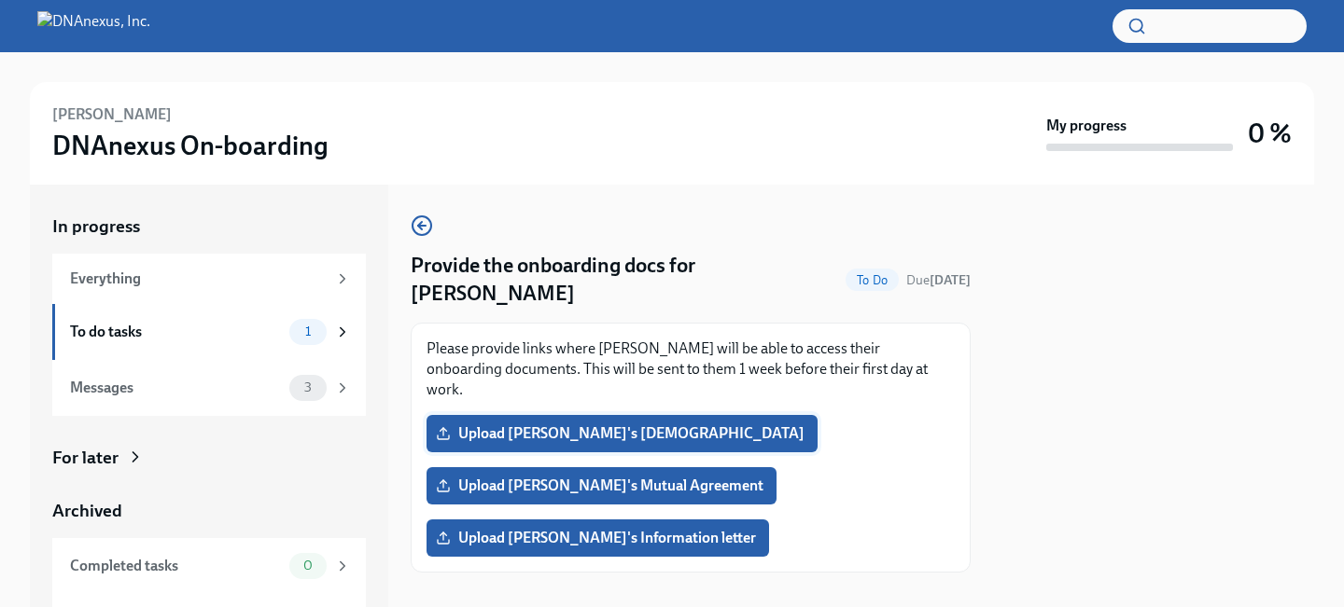 The height and width of the screenshot is (607, 1344). I want to click on div: For later, so click(85, 458).